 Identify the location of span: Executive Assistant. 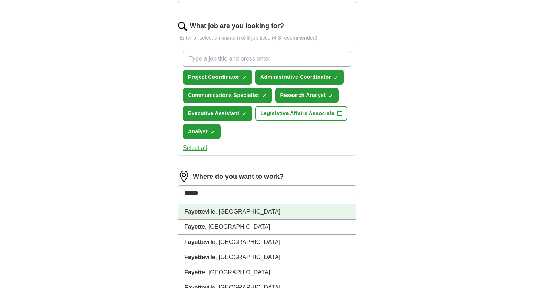
(213, 113).